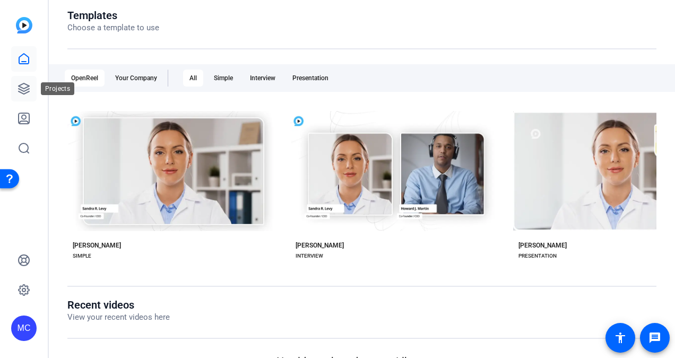 The height and width of the screenshot is (358, 675). Describe the element at coordinates (113, 15) in the screenshot. I see `h1: Templates` at that location.